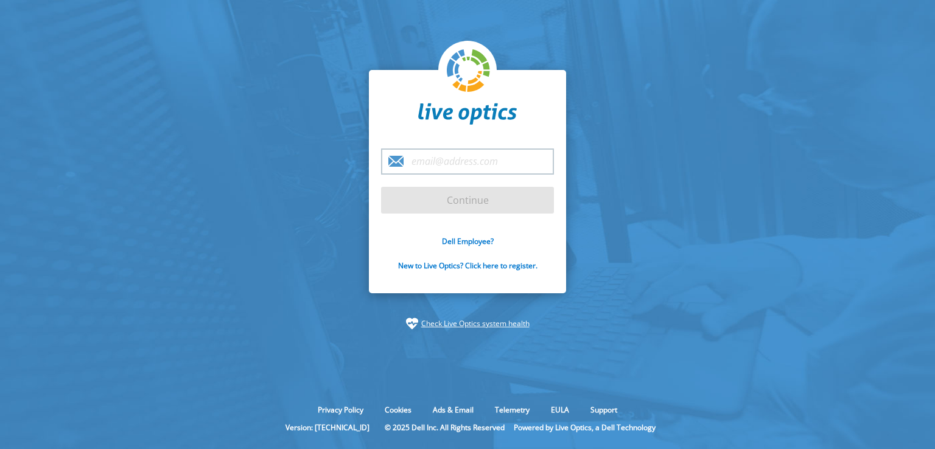  Describe the element at coordinates (560, 410) in the screenshot. I see `a: EULA` at that location.